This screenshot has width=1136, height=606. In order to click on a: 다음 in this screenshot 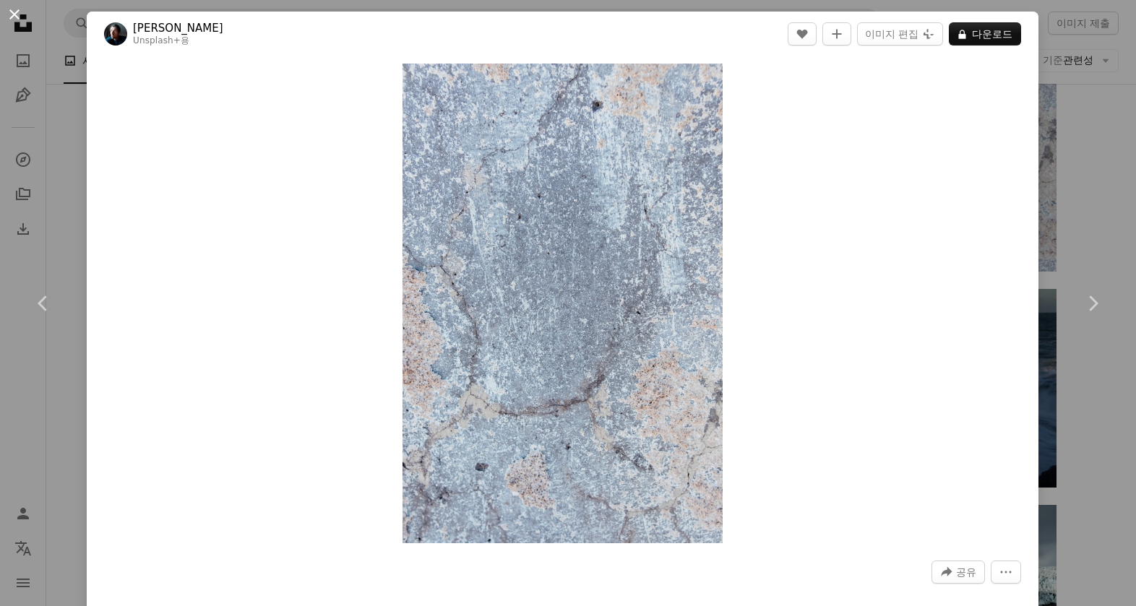, I will do `click(1092, 303)`.